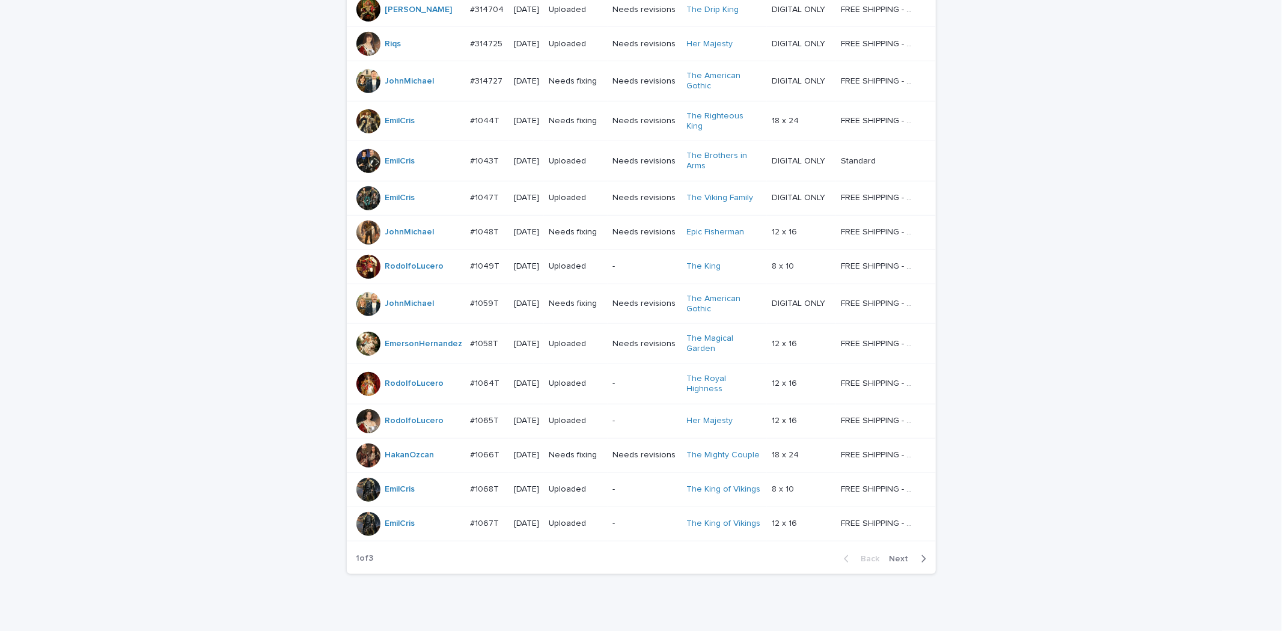 The width and height of the screenshot is (1282, 631). I want to click on span: Next, so click(902, 559).